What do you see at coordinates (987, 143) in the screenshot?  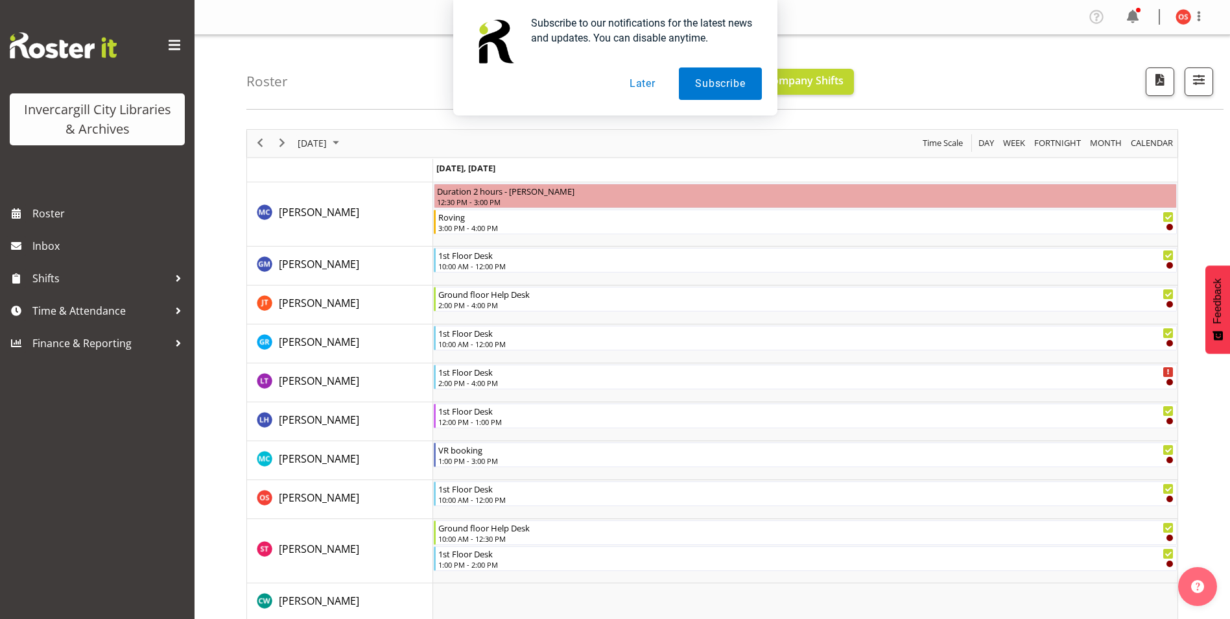 I see `button: Timeline Day` at bounding box center [987, 143].